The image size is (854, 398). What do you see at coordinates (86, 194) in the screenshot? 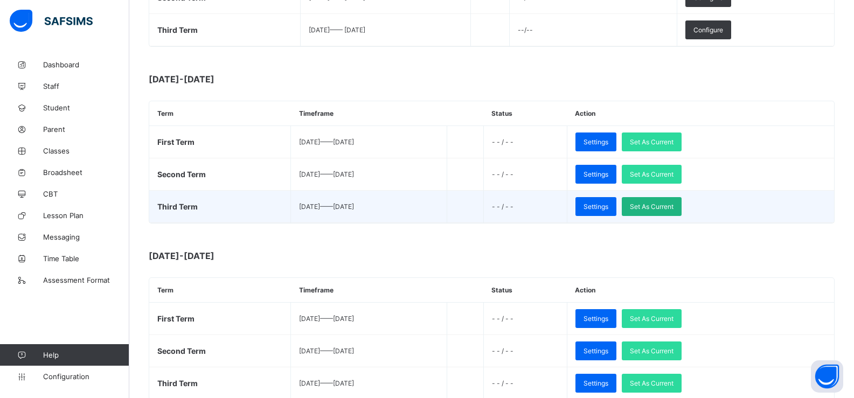
I see `span: CBT` at bounding box center [86, 194].